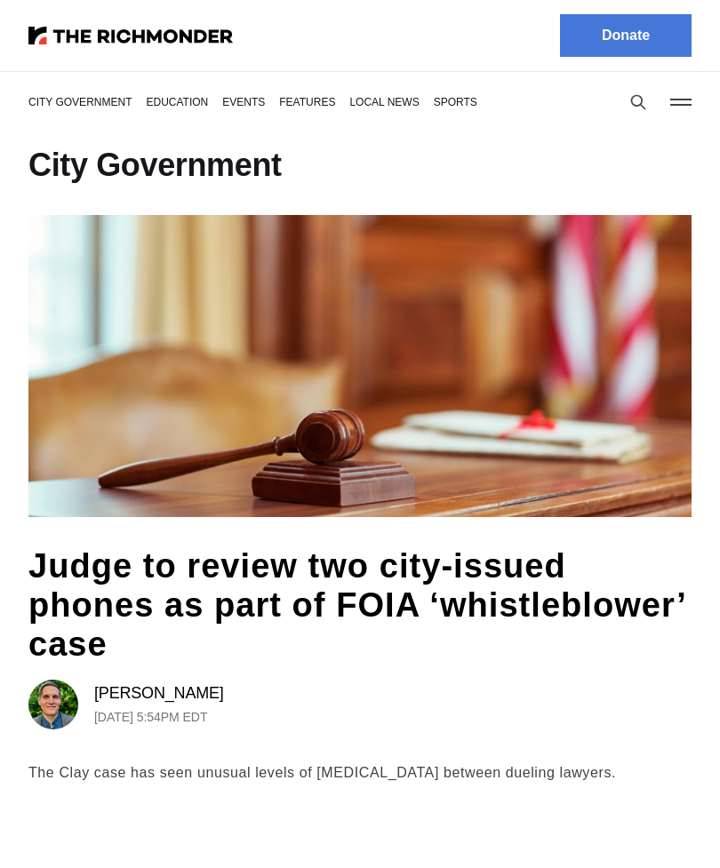 This screenshot has width=720, height=868. Describe the element at coordinates (360, 165) in the screenshot. I see `h1: City Government` at that location.